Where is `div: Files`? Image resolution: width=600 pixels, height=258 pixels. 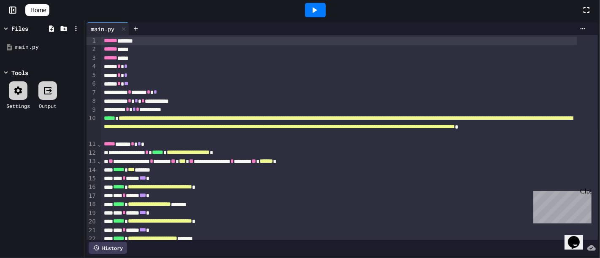
div: Files is located at coordinates (20, 28).